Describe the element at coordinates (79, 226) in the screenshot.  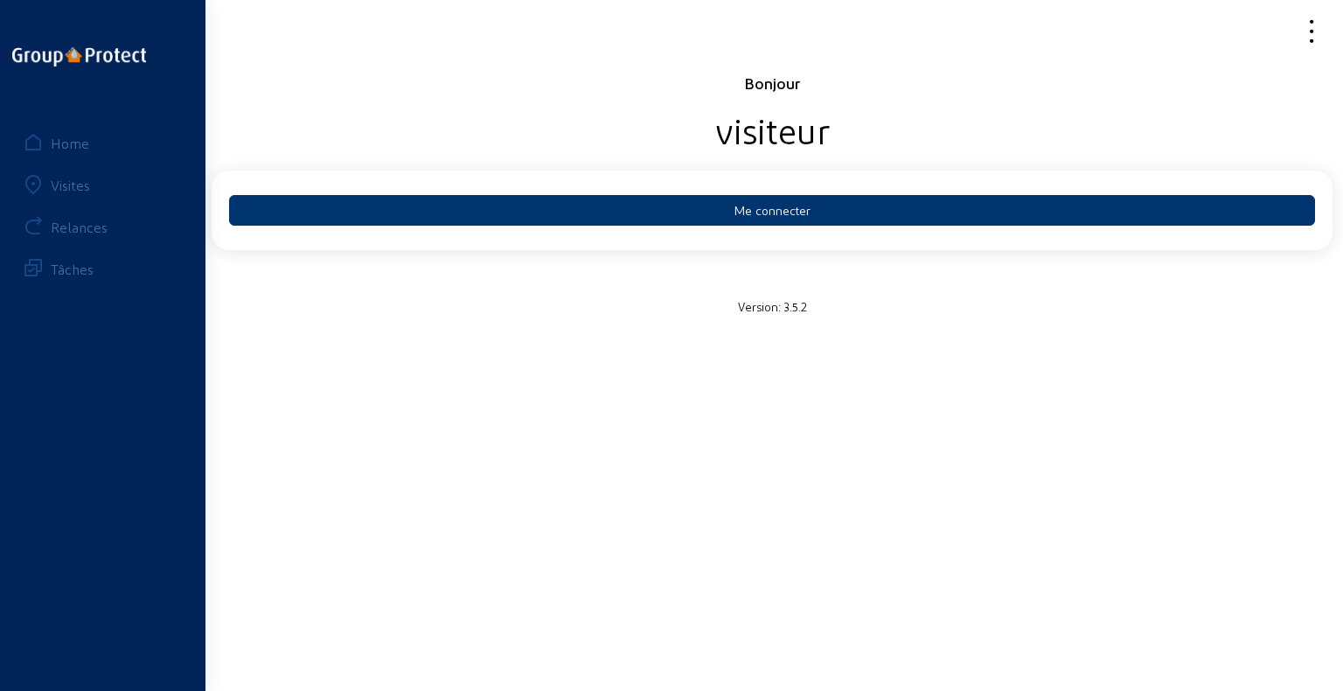
I see `div: Relances` at that location.